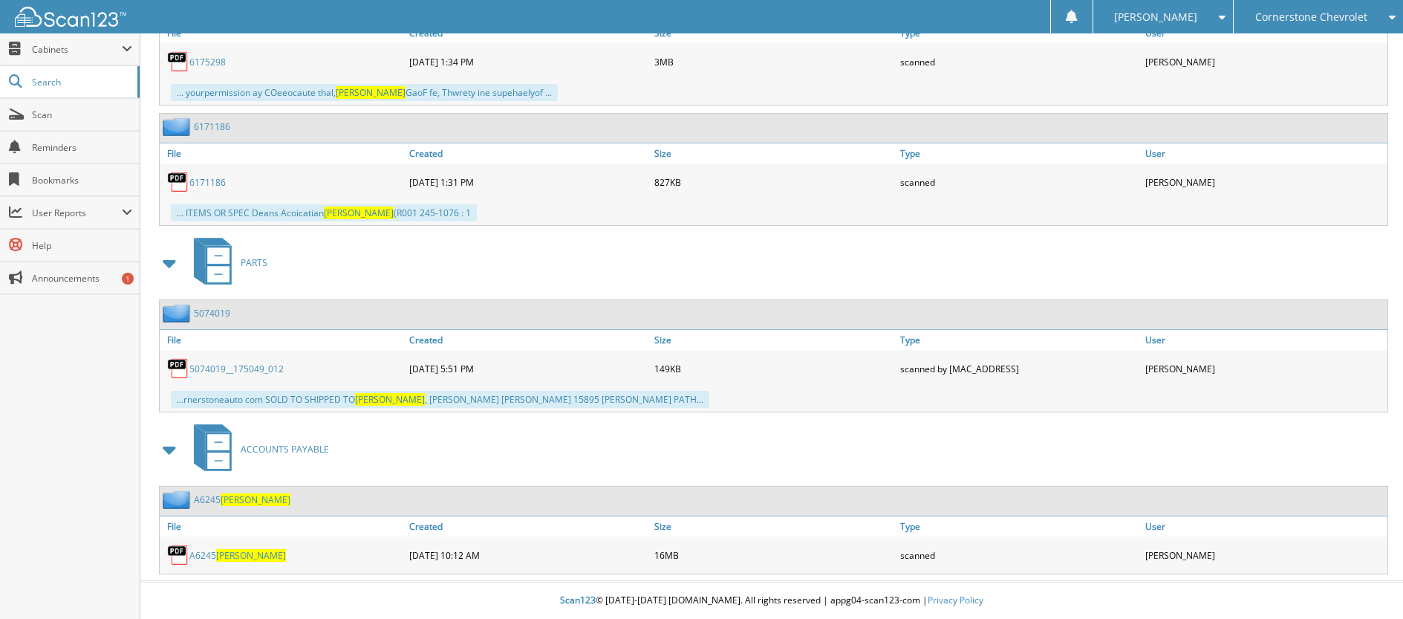 The image size is (1403, 619). Describe the element at coordinates (77, 212) in the screenshot. I see `span: User Reports` at that location.